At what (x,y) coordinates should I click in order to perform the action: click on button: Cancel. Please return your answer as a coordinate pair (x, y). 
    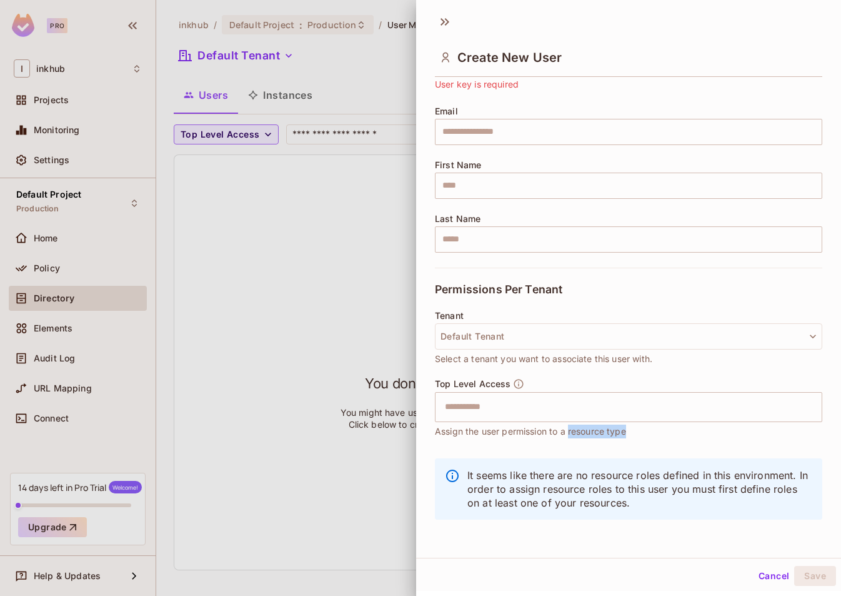
    Looking at the image, I should click on (774, 576).